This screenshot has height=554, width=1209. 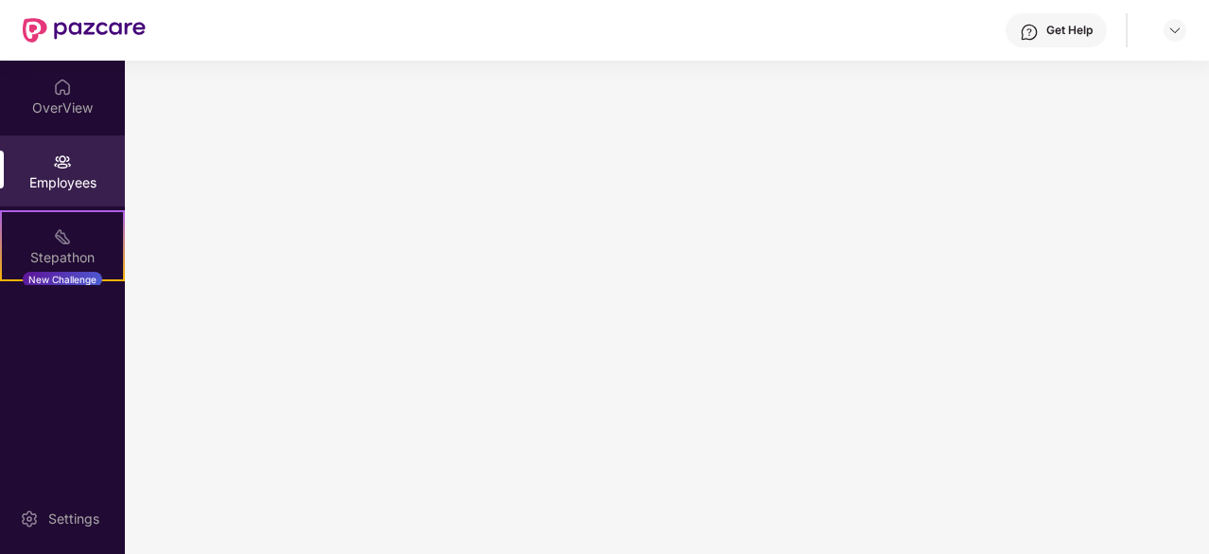 I want to click on img: svg+xml;base64,PHN2ZyBpZD0iRHJvcGRvd24tMzJ4MzIiIHhtbG5zPSJodHRwOi8vd3d3LnczLm9yZy8yMDAwL3N2ZyIgd2..., so click(x=1175, y=30).